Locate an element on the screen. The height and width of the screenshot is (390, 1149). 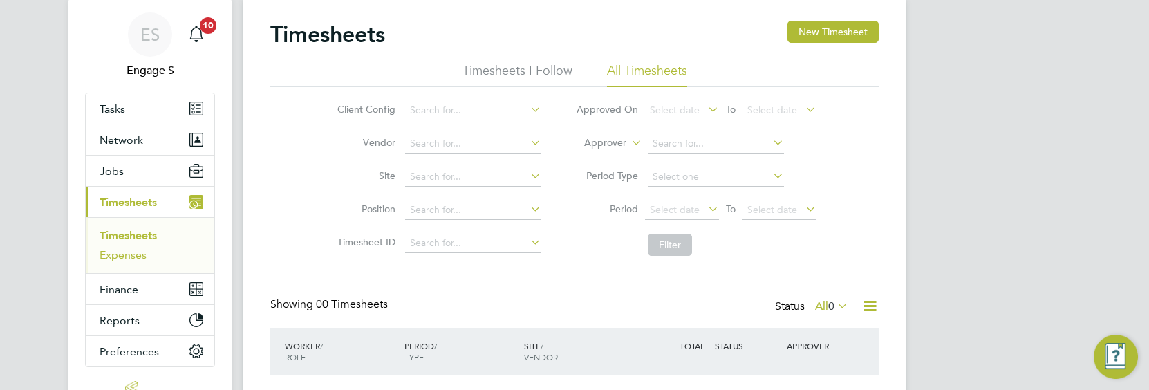
span: ES is located at coordinates (150, 35).